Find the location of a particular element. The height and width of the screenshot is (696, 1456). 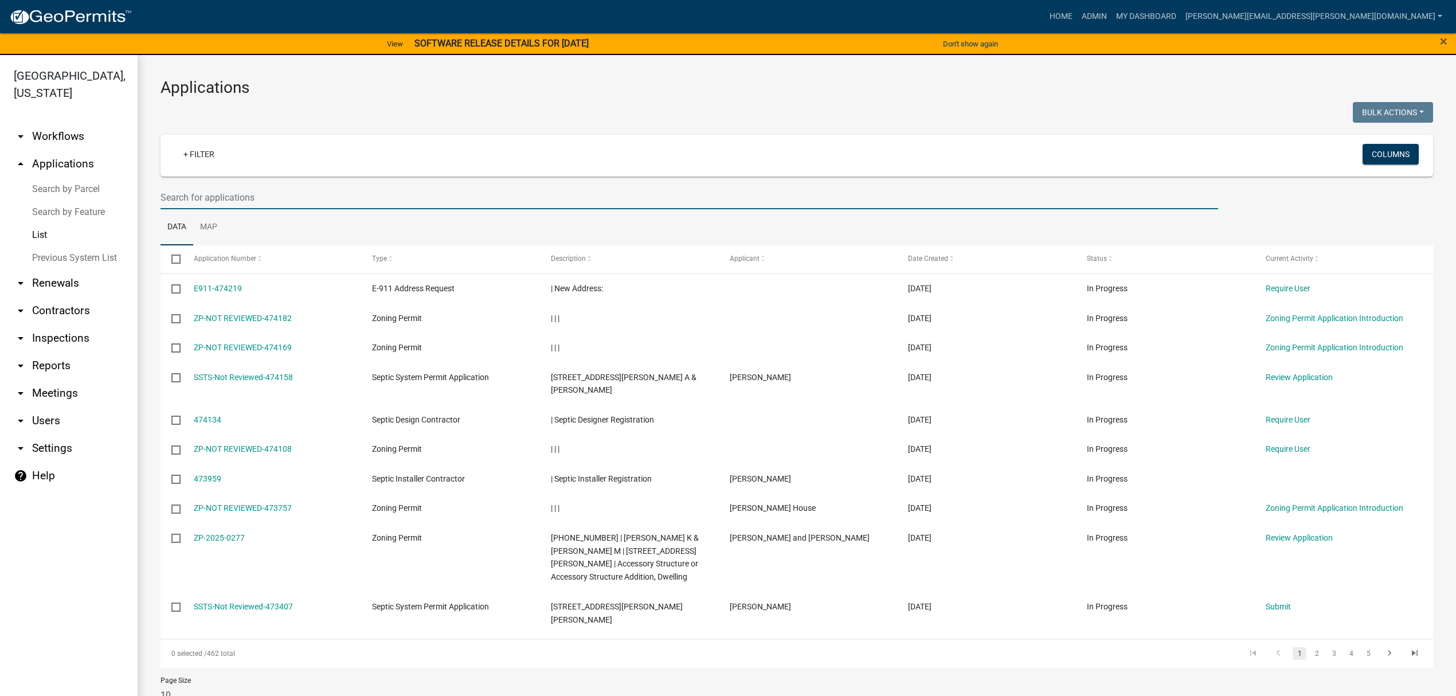

div: 462 total is located at coordinates (413, 653).